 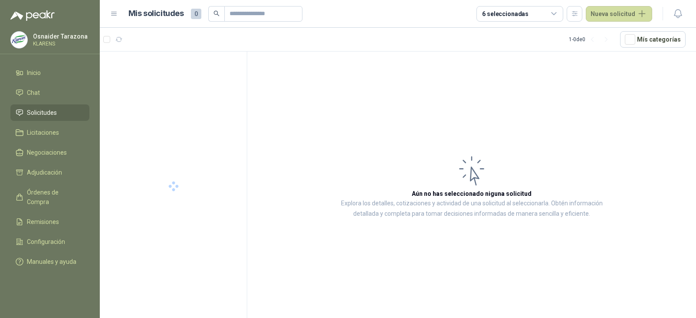 I want to click on h3: Aún no has seleccionado niguna solicitud, so click(x=472, y=194).